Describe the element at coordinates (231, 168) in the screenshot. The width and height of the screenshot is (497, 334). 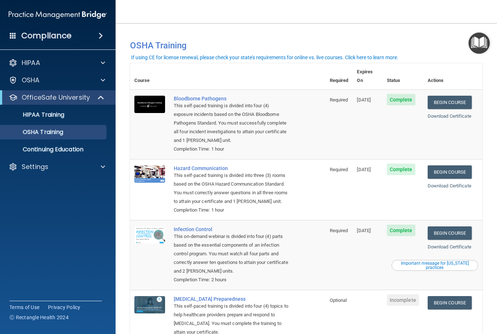
I see `a: Hazard Communication` at that location.